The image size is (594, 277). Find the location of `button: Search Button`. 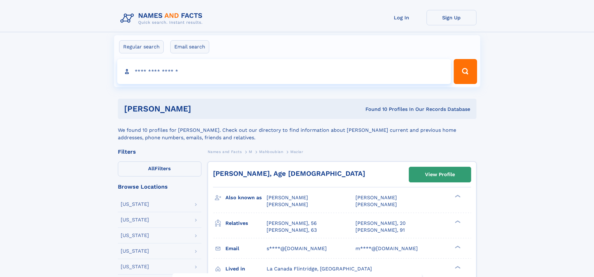

button: Search Button is located at coordinates (465, 71).